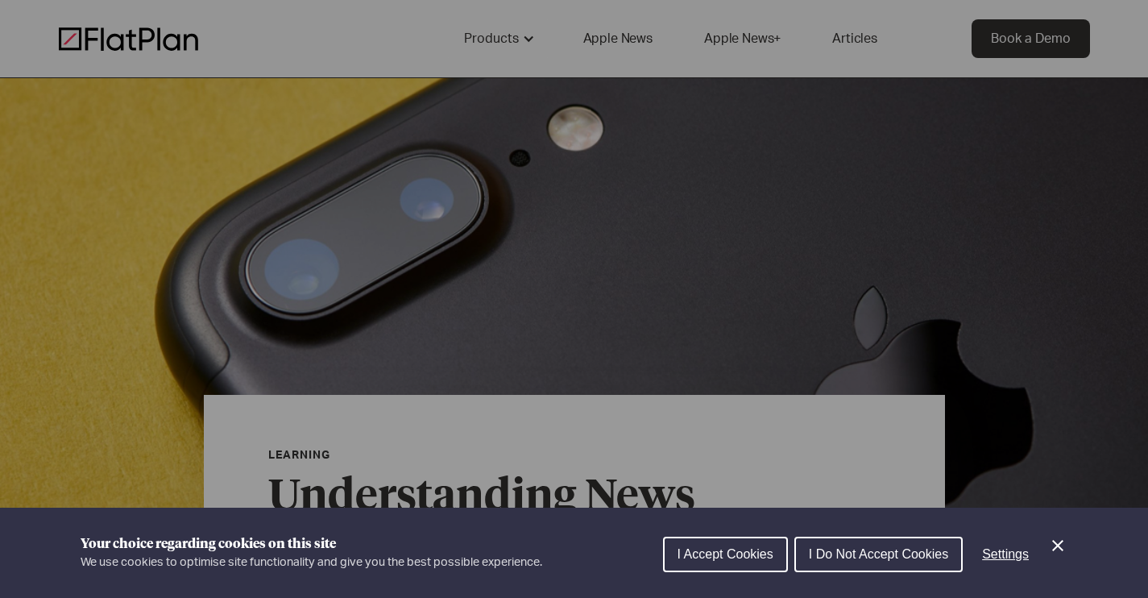 The height and width of the screenshot is (598, 1148). I want to click on p: We use cookies to optimise site functionality and give you the best possible experience., so click(311, 562).